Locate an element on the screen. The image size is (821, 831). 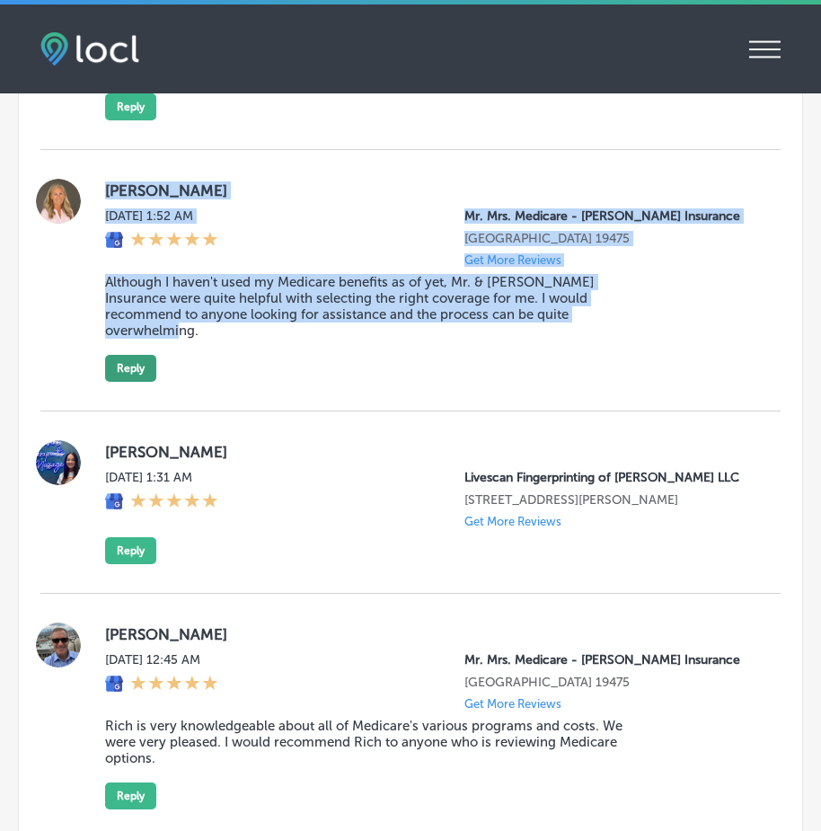
p: 3026 Auction Drive is located at coordinates (608, 499).